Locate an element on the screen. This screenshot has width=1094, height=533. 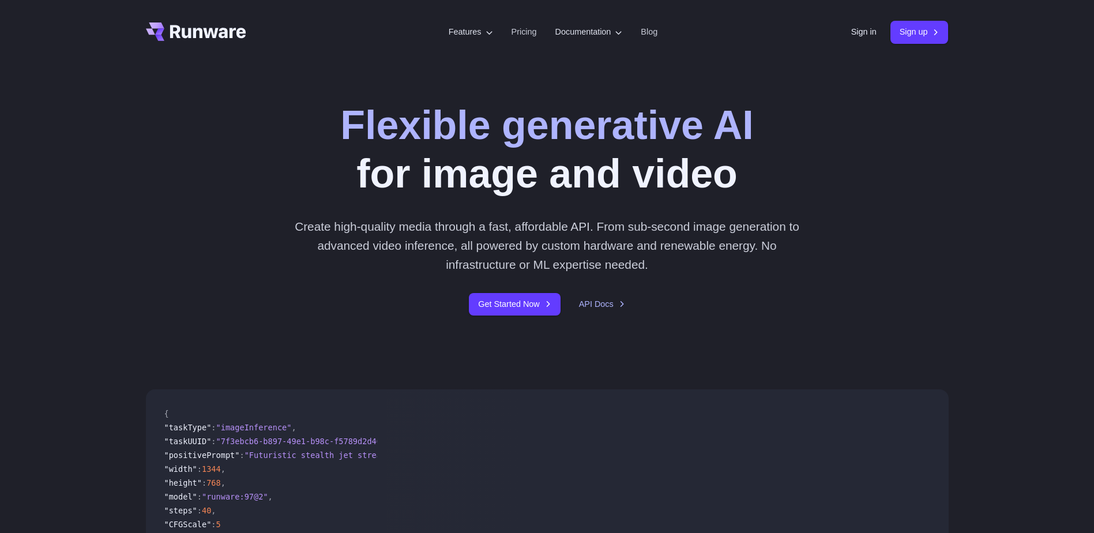
a: Get Started Now is located at coordinates (514, 304).